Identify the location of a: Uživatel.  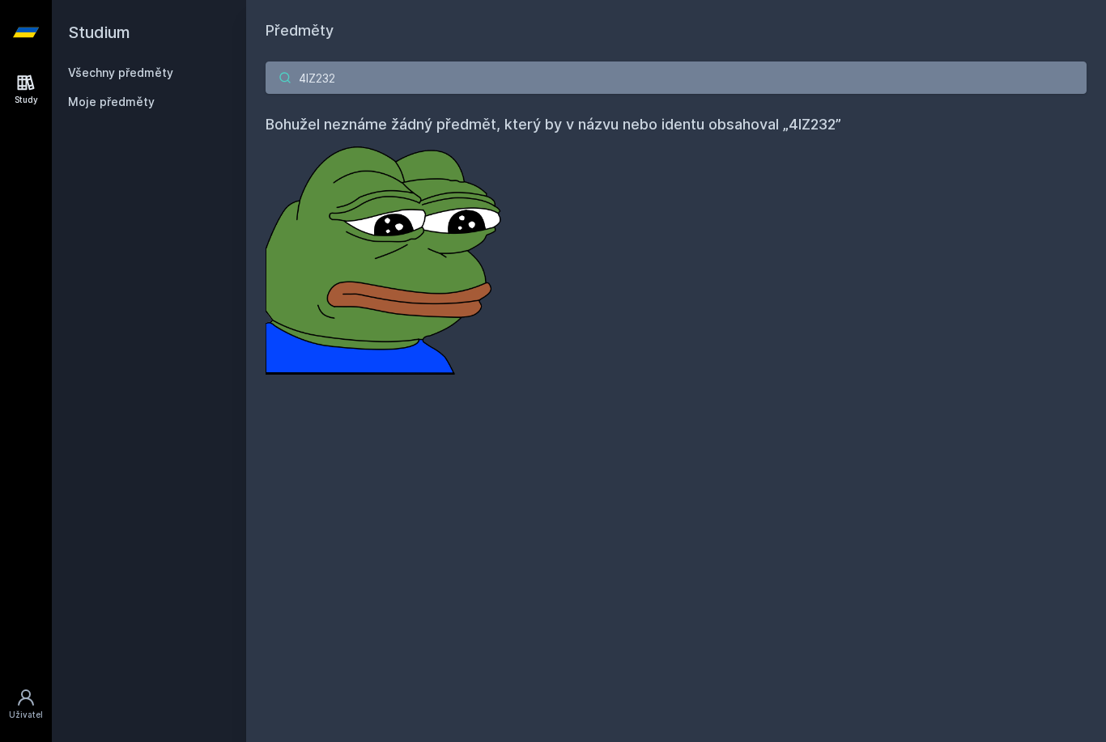
(26, 704).